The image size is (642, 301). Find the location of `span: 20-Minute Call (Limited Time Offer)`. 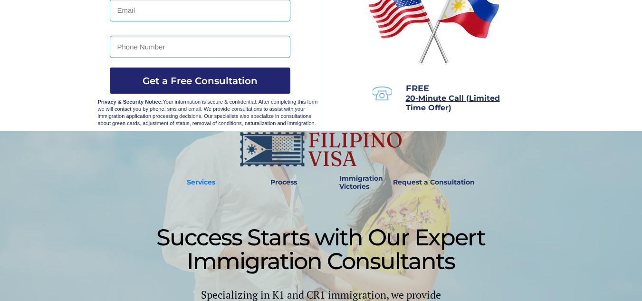

span: 20-Minute Call (Limited Time Offer) is located at coordinates (453, 103).